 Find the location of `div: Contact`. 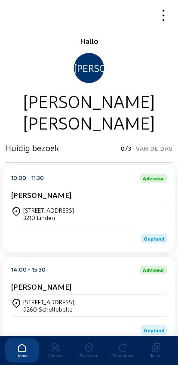

div: Contact is located at coordinates (55, 355).